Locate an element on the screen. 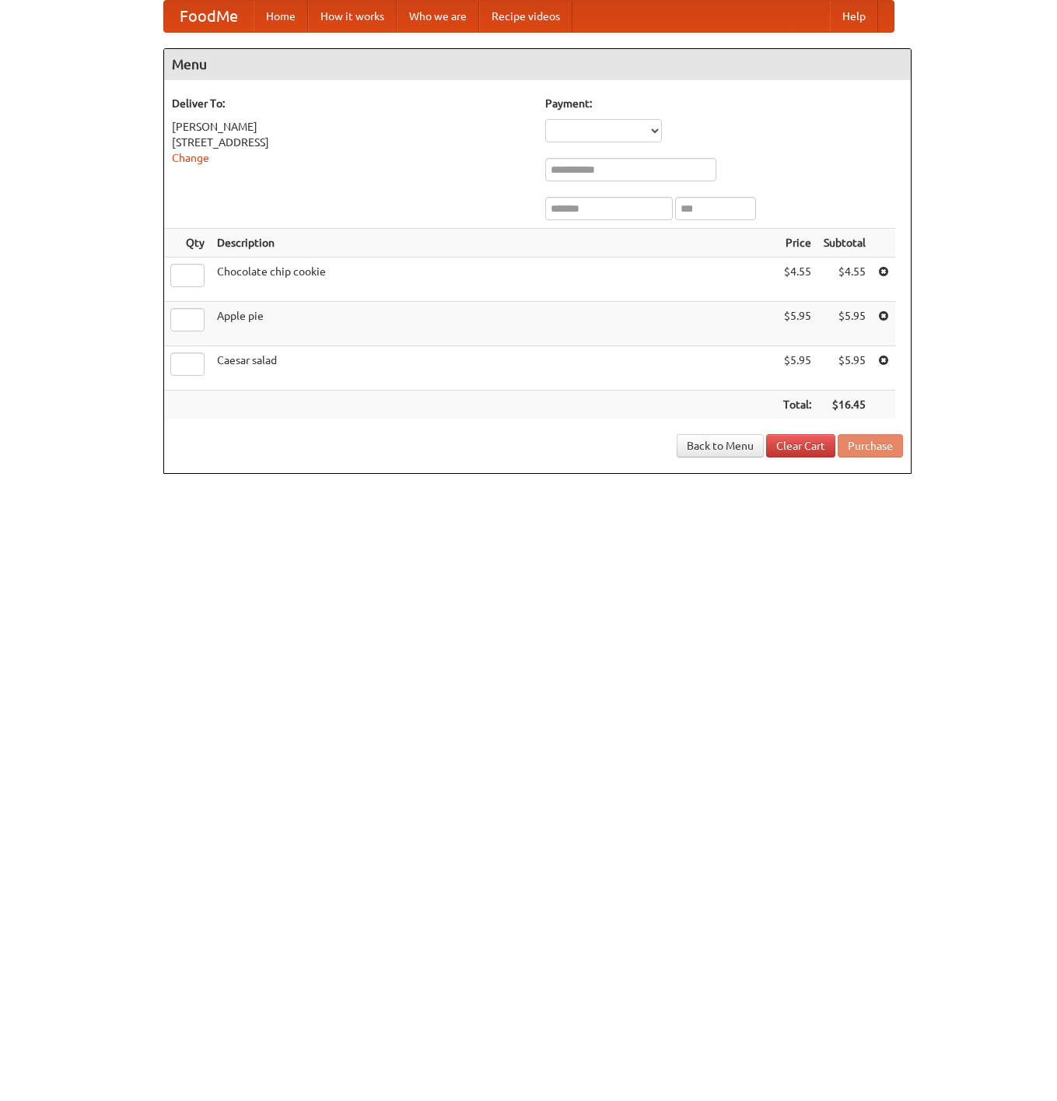 The height and width of the screenshot is (1101, 1057). th: Subtotal is located at coordinates (845, 243).